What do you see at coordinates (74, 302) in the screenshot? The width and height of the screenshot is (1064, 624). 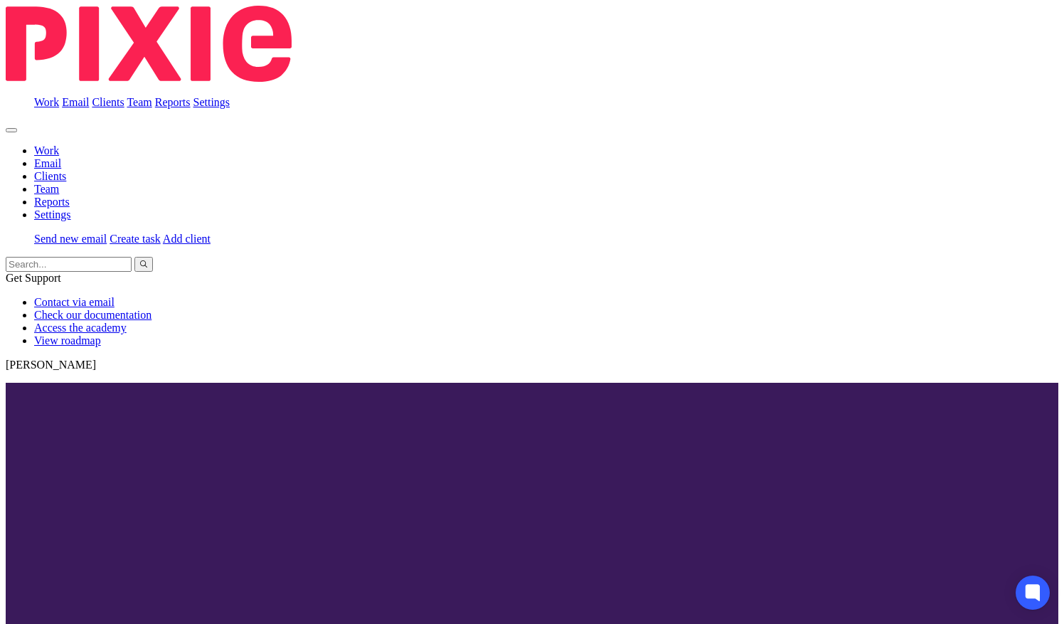 I see `a: Contact via email` at bounding box center [74, 302].